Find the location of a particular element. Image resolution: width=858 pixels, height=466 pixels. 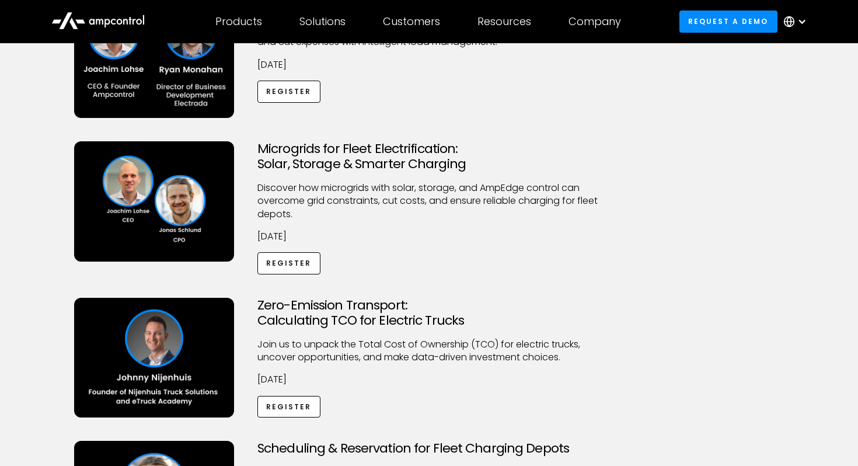

h3: Zero-Emission Transport: Calculating TCO for Electric Trucks is located at coordinates (429, 313).